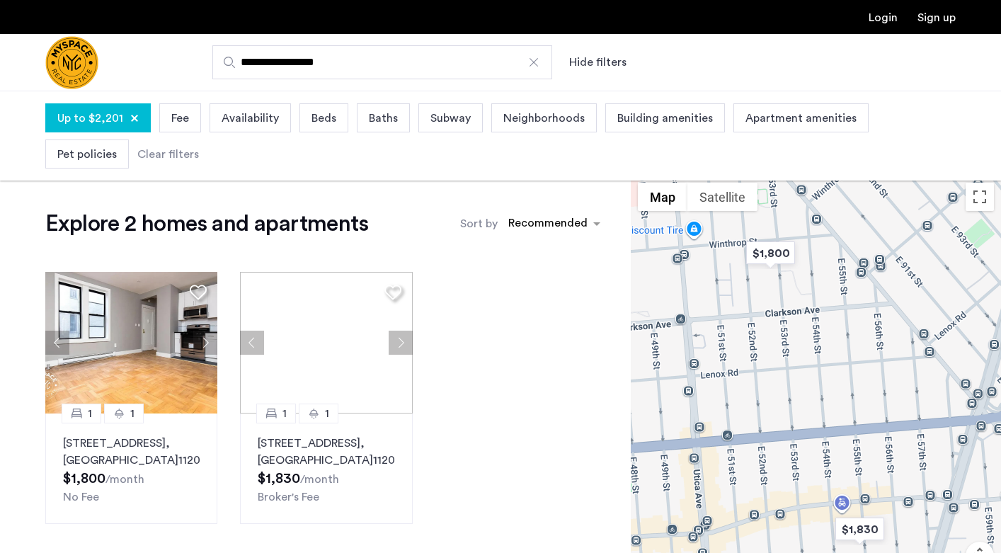  I want to click on img: logo, so click(71, 62).